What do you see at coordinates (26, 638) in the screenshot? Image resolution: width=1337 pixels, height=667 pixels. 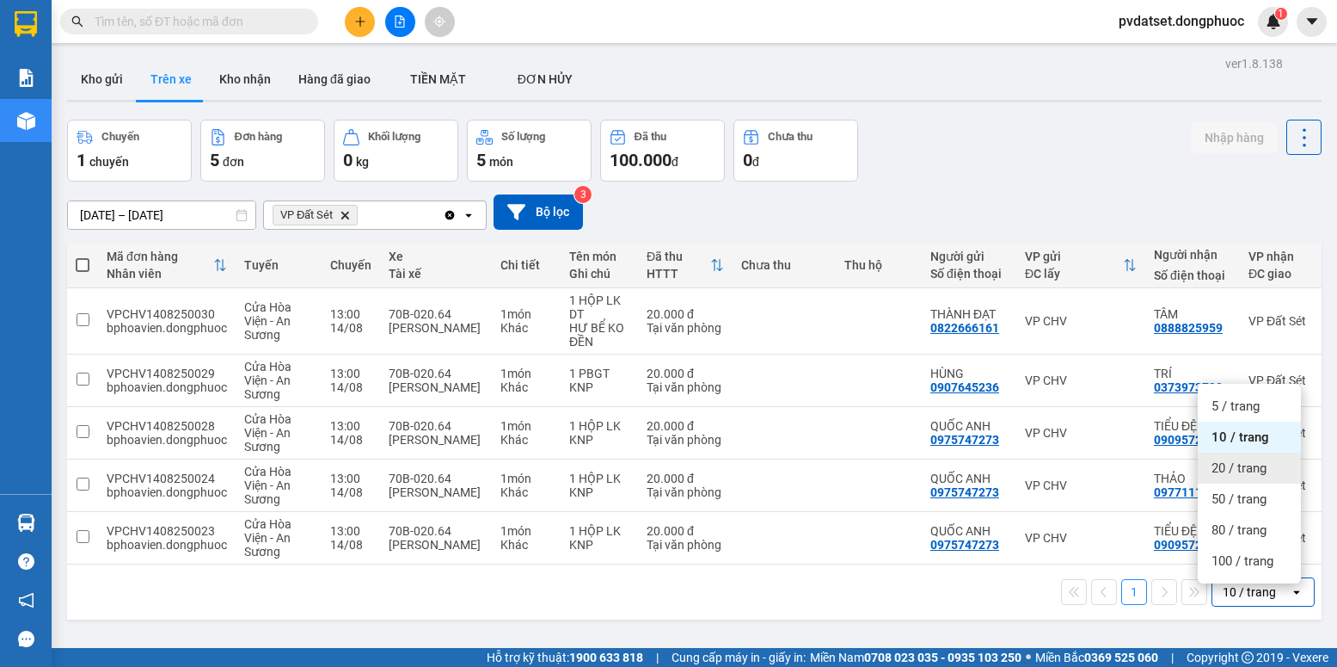 I see `span: message` at bounding box center [26, 638].